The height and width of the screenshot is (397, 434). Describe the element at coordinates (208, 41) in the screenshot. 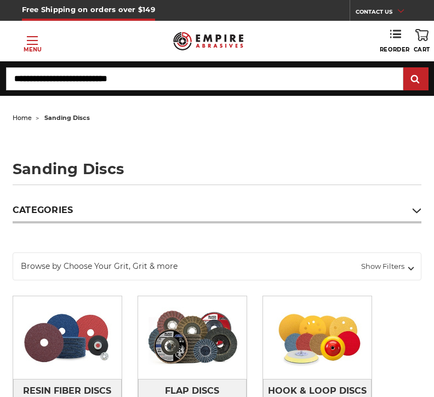

I see `img: Empire Abrasives` at that location.